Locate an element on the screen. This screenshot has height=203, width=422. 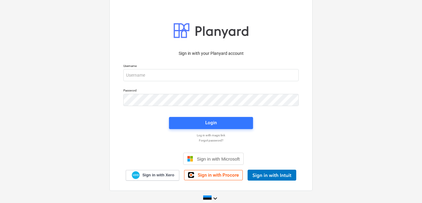
span: Sign in with Procore is located at coordinates (218, 175).